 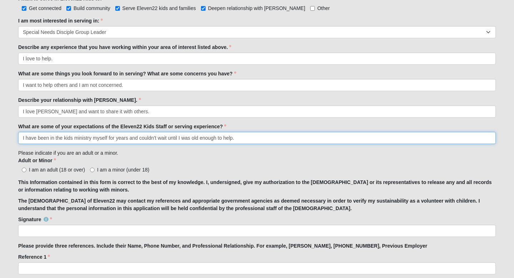 I want to click on span: Other, so click(x=323, y=8).